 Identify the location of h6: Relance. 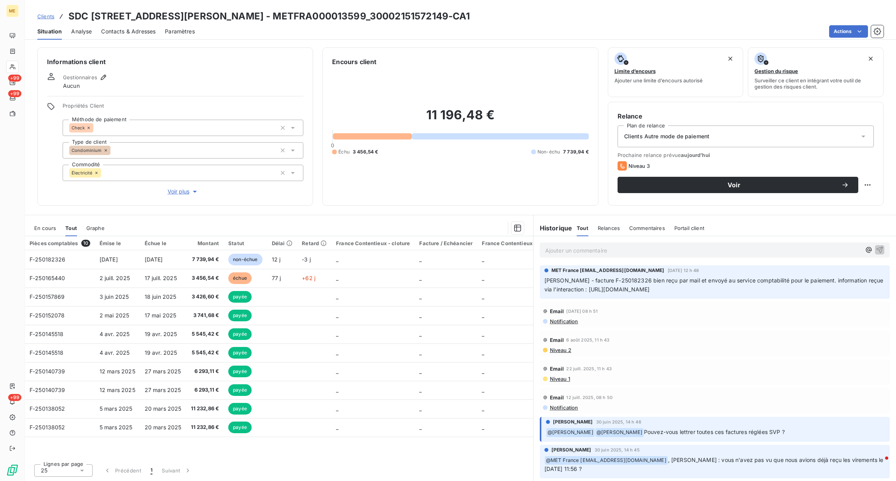
(745, 116).